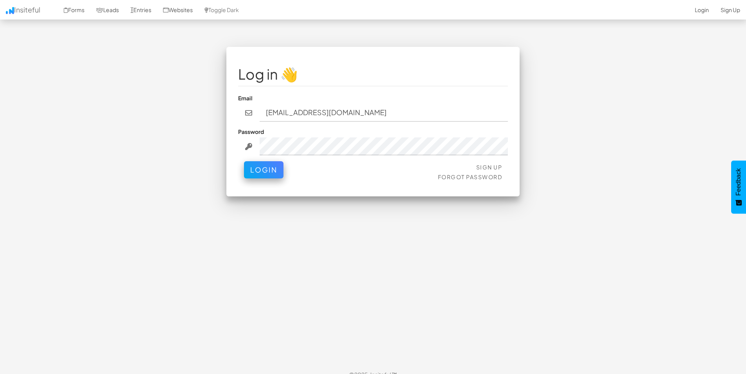 This screenshot has height=374, width=746. Describe the element at coordinates (470, 177) in the screenshot. I see `a: Forgot Password` at that location.